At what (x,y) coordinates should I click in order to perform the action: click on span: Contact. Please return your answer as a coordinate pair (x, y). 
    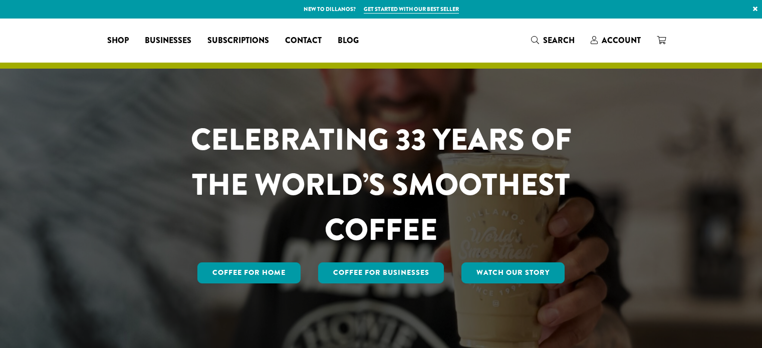
    Looking at the image, I should click on (303, 41).